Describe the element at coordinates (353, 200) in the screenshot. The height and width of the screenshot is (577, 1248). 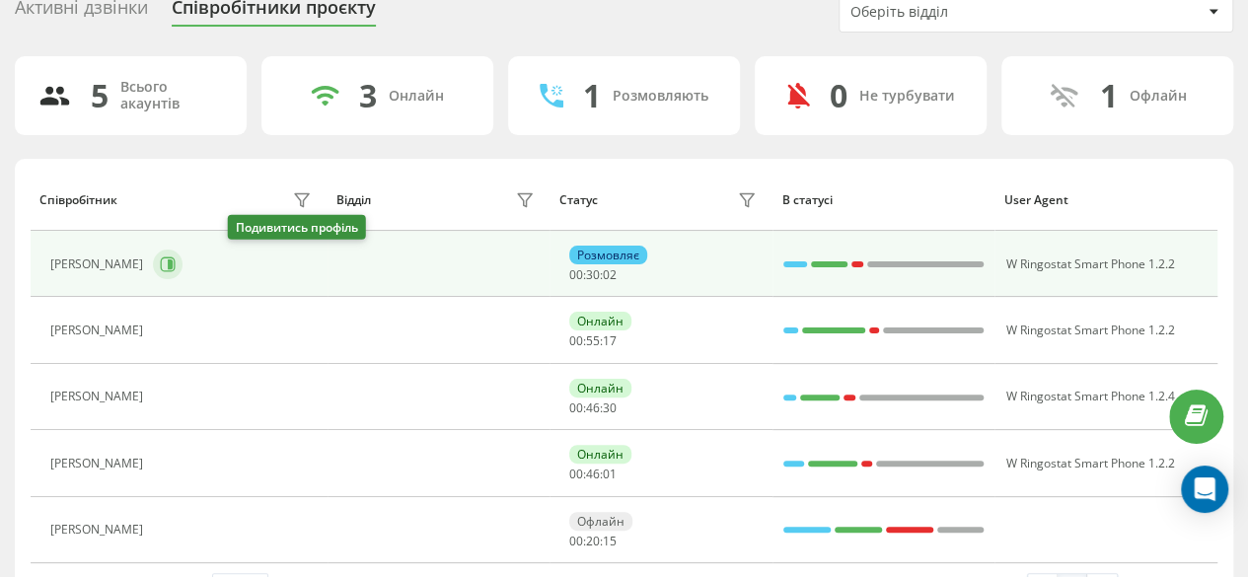
I see `div: Відділ` at that location.